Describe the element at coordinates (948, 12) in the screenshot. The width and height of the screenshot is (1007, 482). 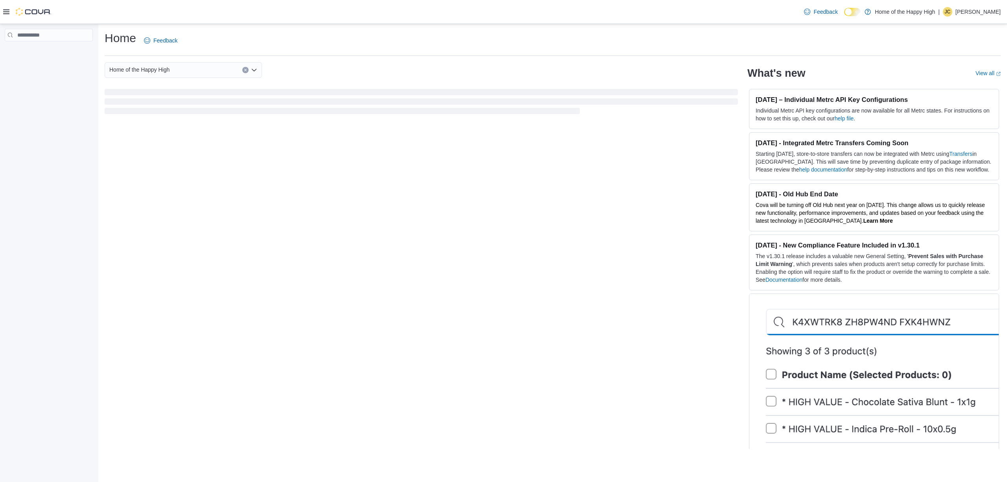
I see `div: Jazmin Campbell` at that location.